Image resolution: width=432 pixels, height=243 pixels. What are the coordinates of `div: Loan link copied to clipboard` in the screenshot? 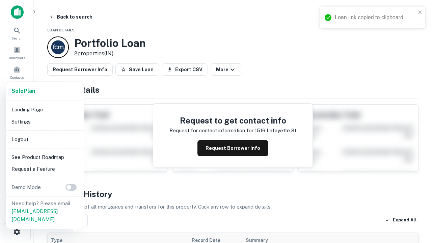 It's located at (376, 18).